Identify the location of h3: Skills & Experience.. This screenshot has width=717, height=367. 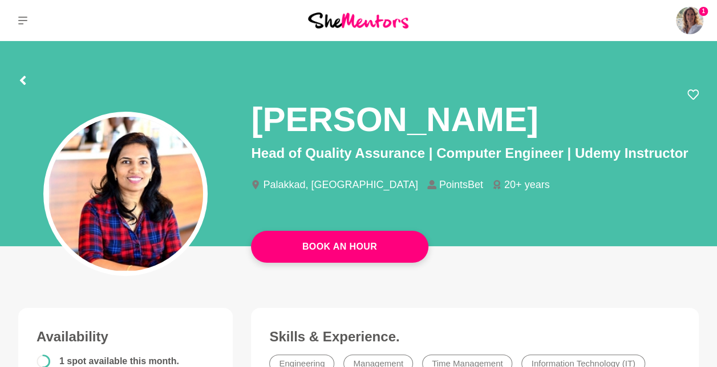
(475, 337).